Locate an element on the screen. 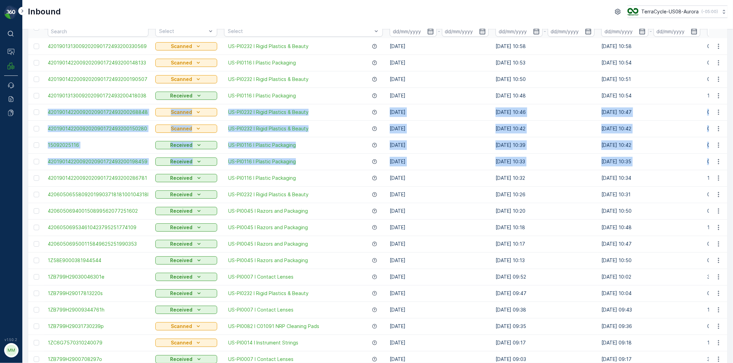 The width and height of the screenshot is (733, 363). span: 4201901422009202090172493200286781 is located at coordinates (98, 178).